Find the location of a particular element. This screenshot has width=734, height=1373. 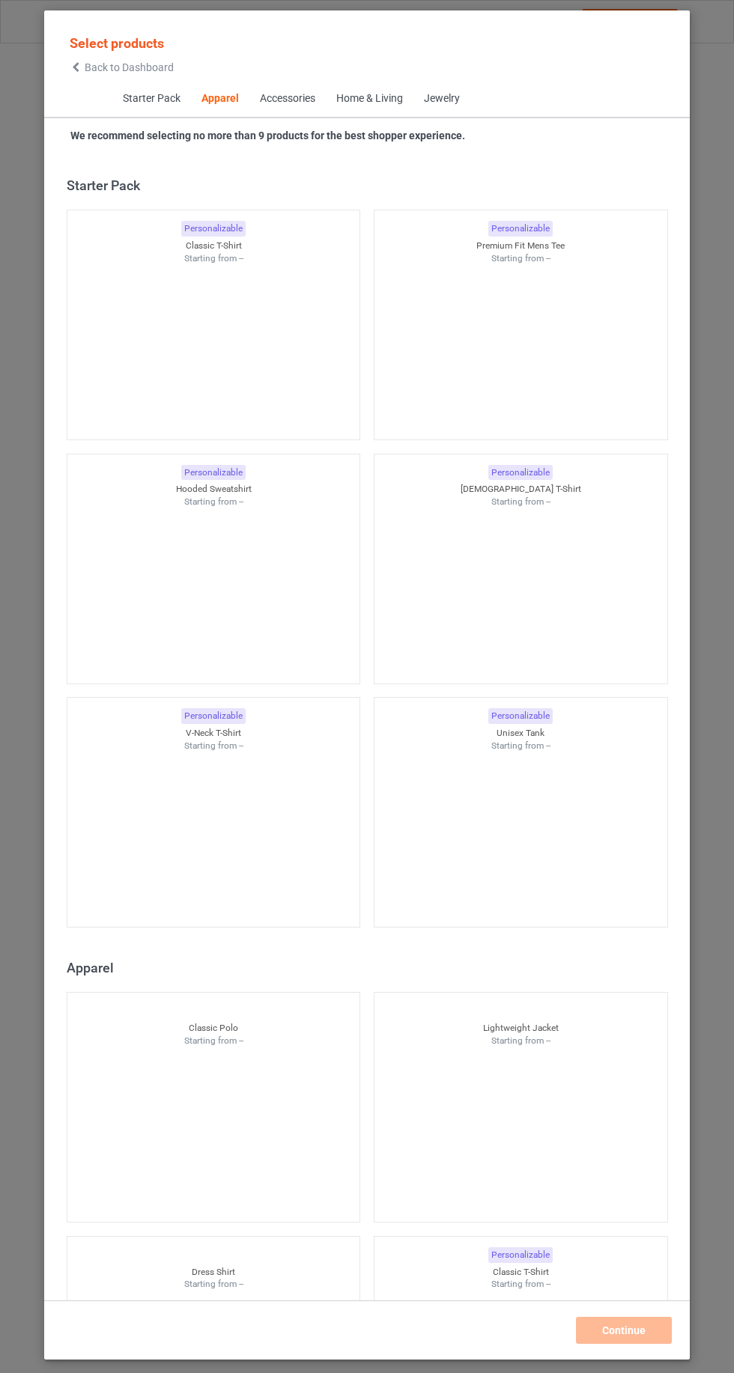

div: Home & Living is located at coordinates (368, 99).